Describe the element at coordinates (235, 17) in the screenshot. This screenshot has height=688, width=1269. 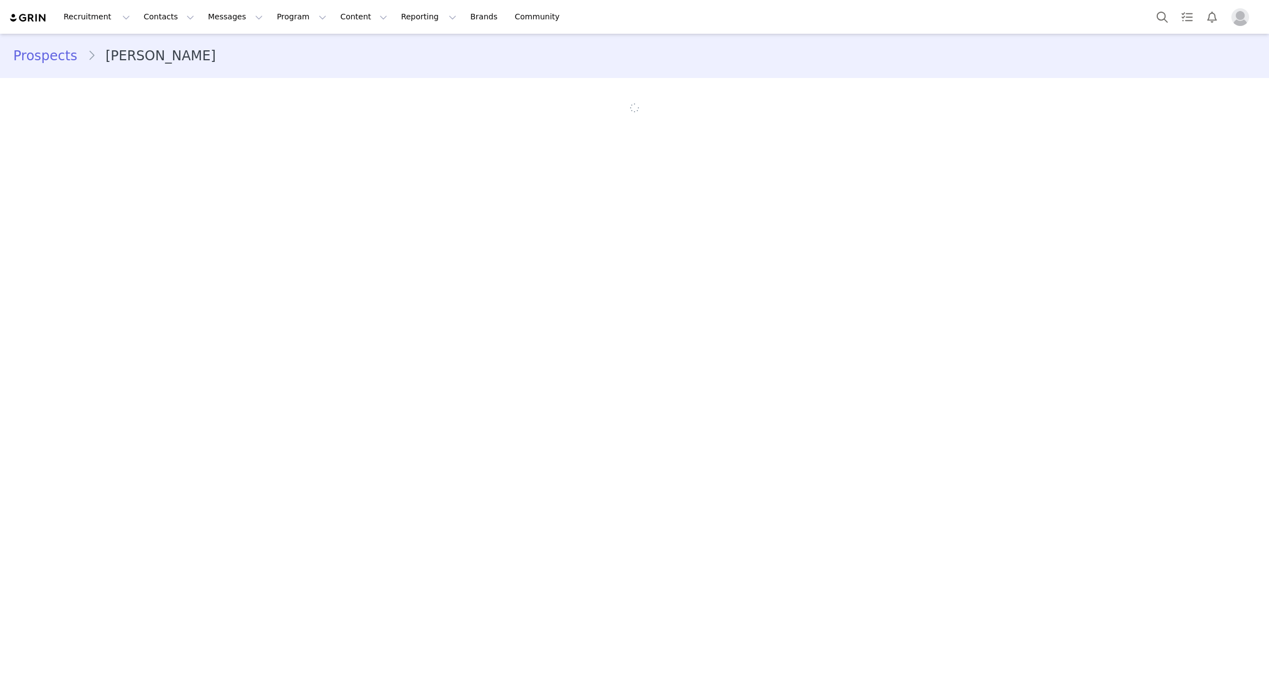
I see `button: Messages` at that location.